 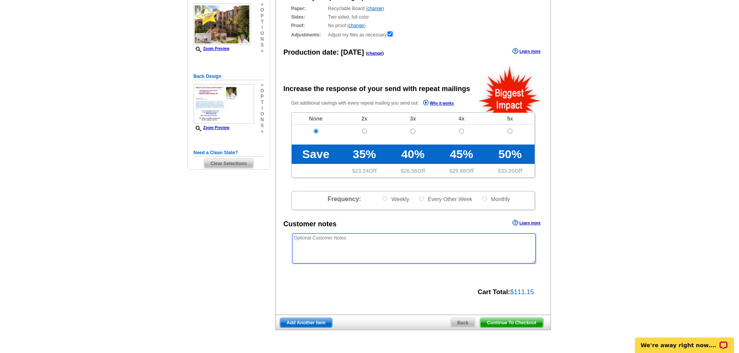 What do you see at coordinates (438, 104) in the screenshot?
I see `a: Why it works` at bounding box center [438, 104].